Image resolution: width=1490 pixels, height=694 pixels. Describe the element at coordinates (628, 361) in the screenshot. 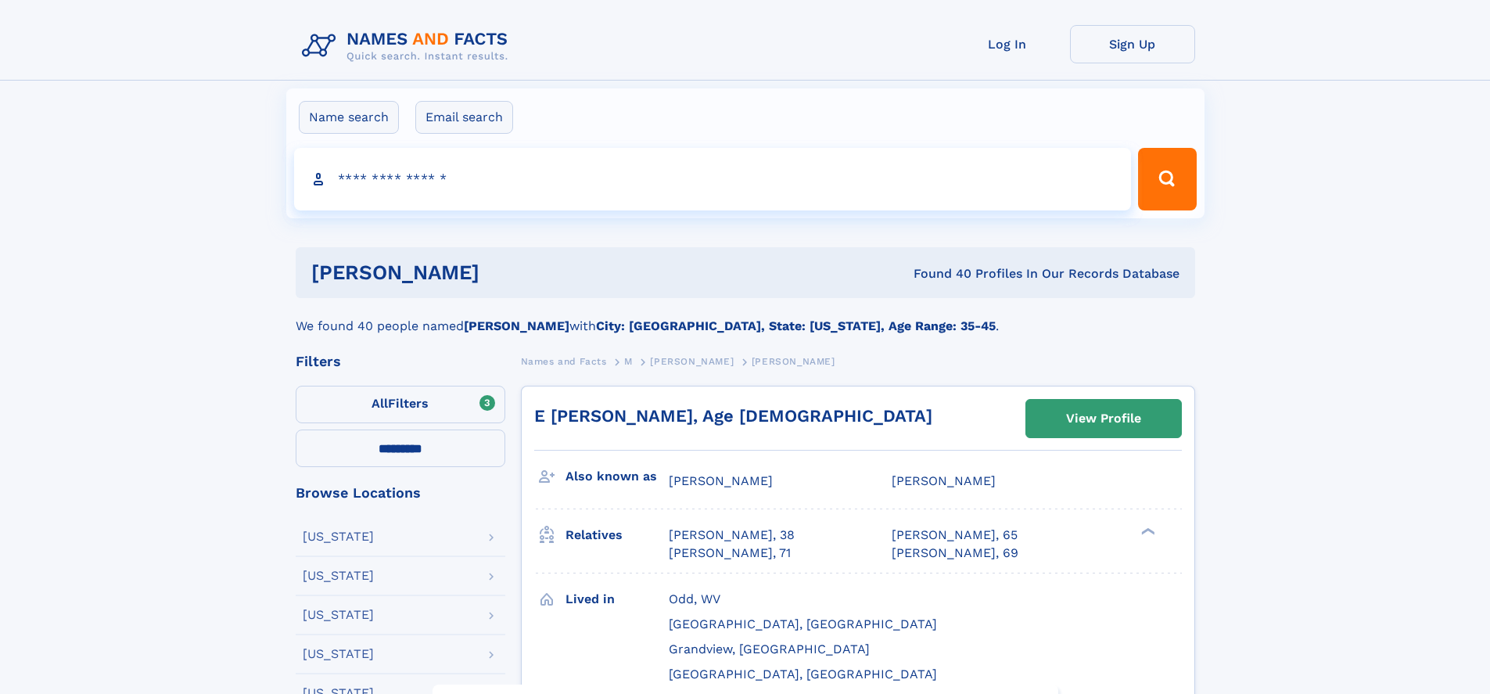

I see `a: M` at that location.